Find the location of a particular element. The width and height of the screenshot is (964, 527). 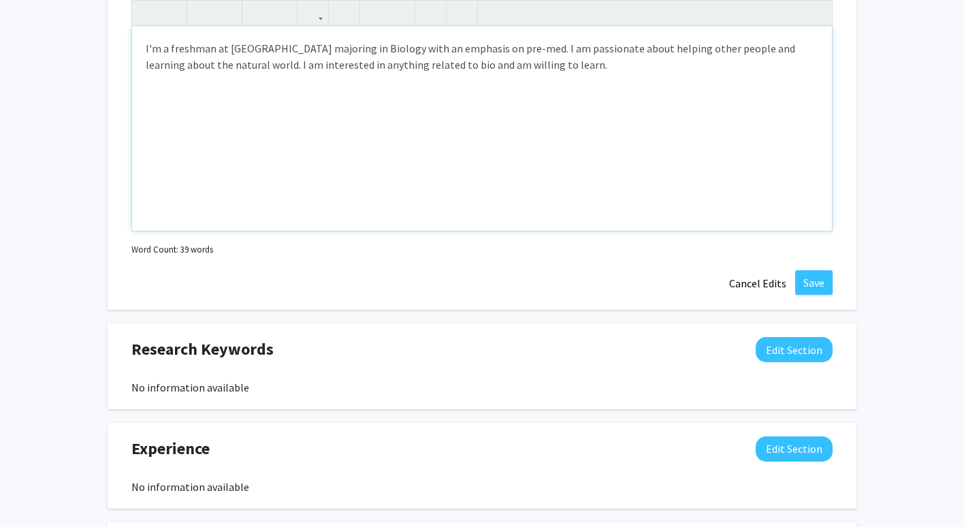

button: Superscript is located at coordinates (257, 12).